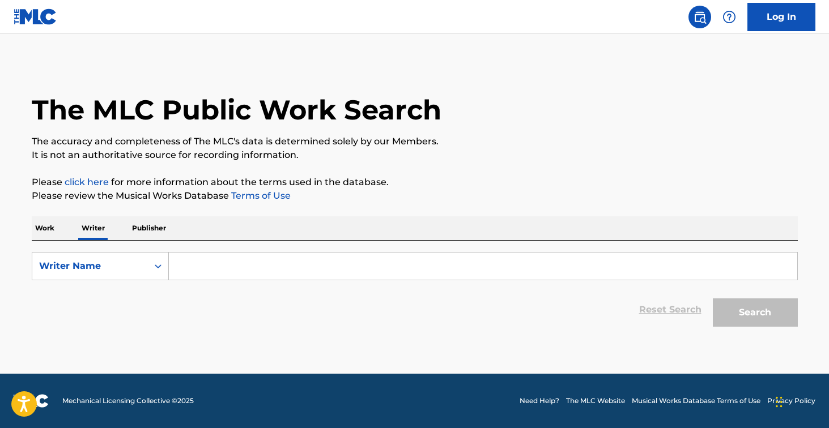  What do you see at coordinates (415, 142) in the screenshot?
I see `p: The accuracy and completeness of The MLC's data is determined solely by our Members.` at bounding box center [415, 142].